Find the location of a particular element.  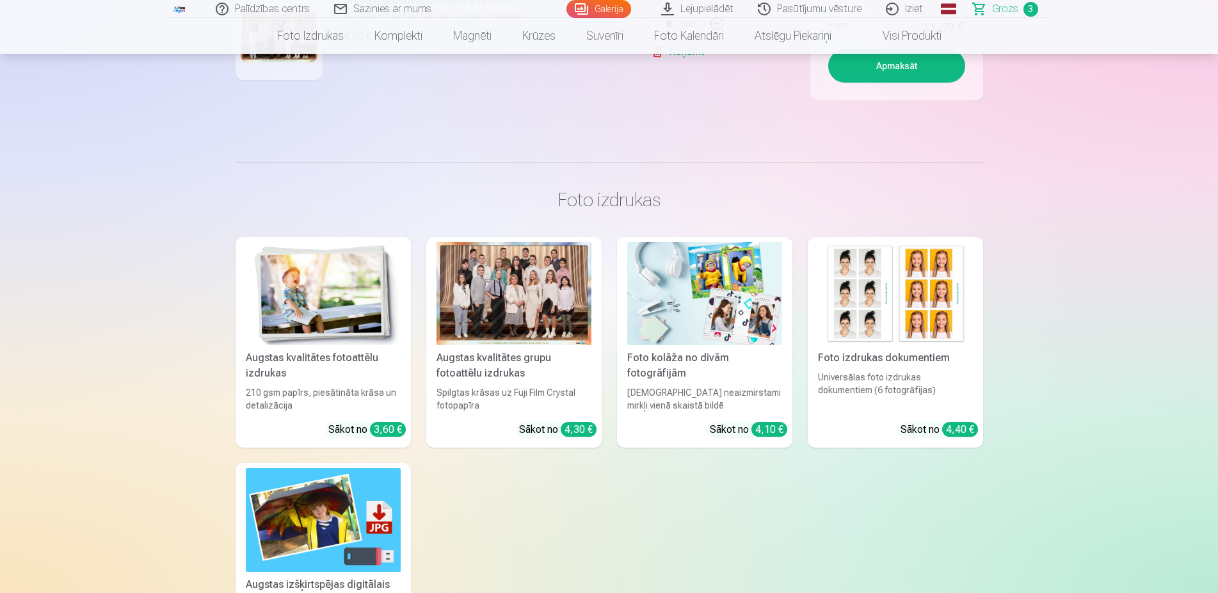

div: Universālas foto izdrukas dokumentiem (6 fotogrāfijas) is located at coordinates (895, 391).